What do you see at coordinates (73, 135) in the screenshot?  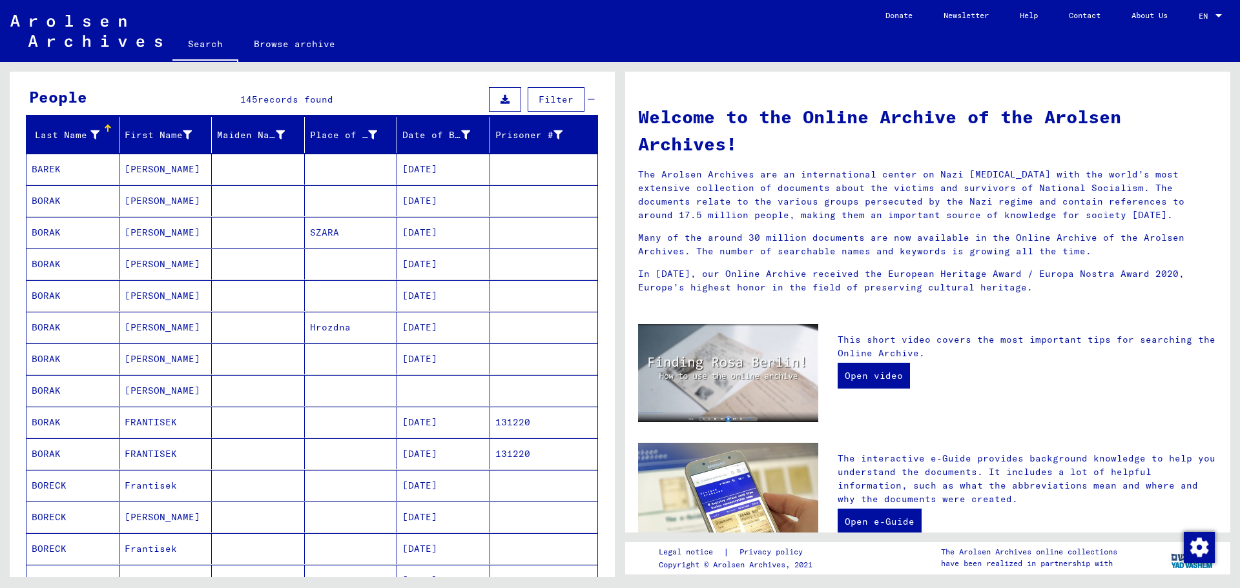 I see `mat-header-cell: Last Name` at bounding box center [73, 135].